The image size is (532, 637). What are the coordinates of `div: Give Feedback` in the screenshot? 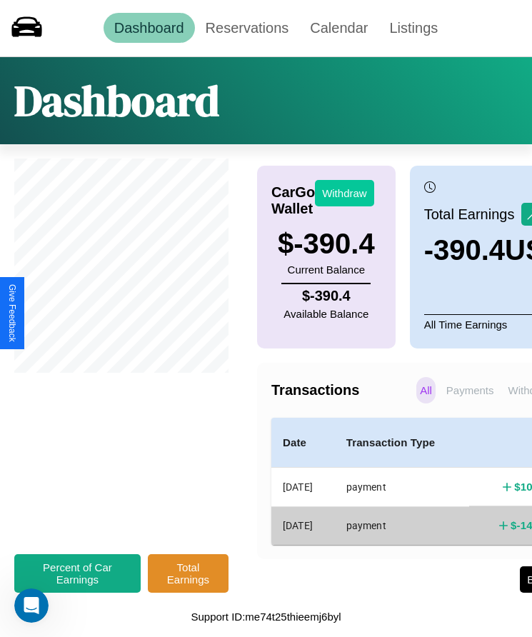 It's located at (12, 313).